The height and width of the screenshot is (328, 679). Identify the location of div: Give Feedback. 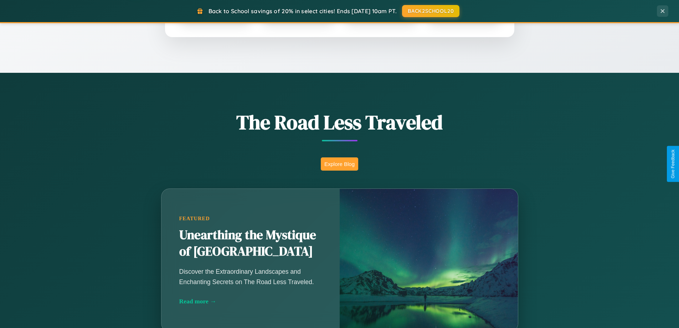
(673, 164).